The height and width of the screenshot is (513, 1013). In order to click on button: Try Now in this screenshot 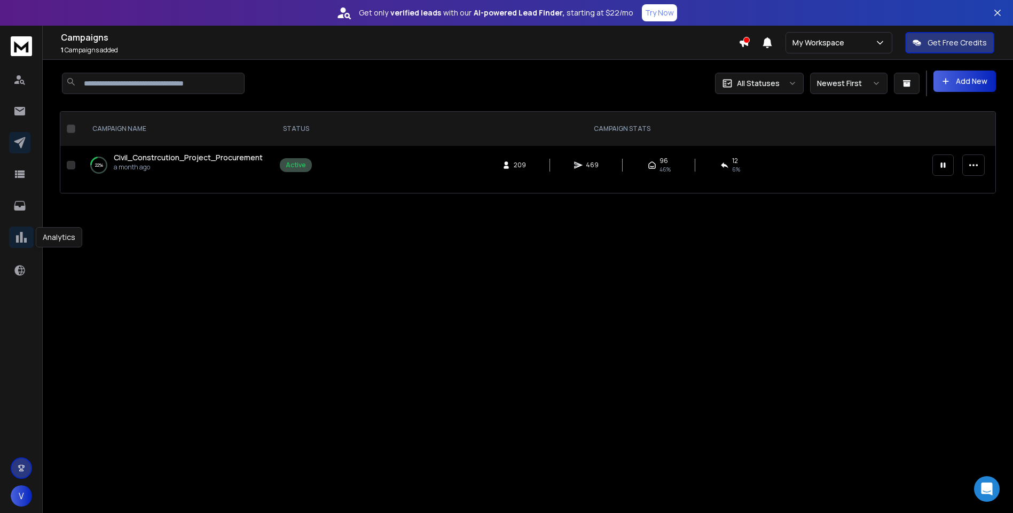, I will do `click(659, 13)`.